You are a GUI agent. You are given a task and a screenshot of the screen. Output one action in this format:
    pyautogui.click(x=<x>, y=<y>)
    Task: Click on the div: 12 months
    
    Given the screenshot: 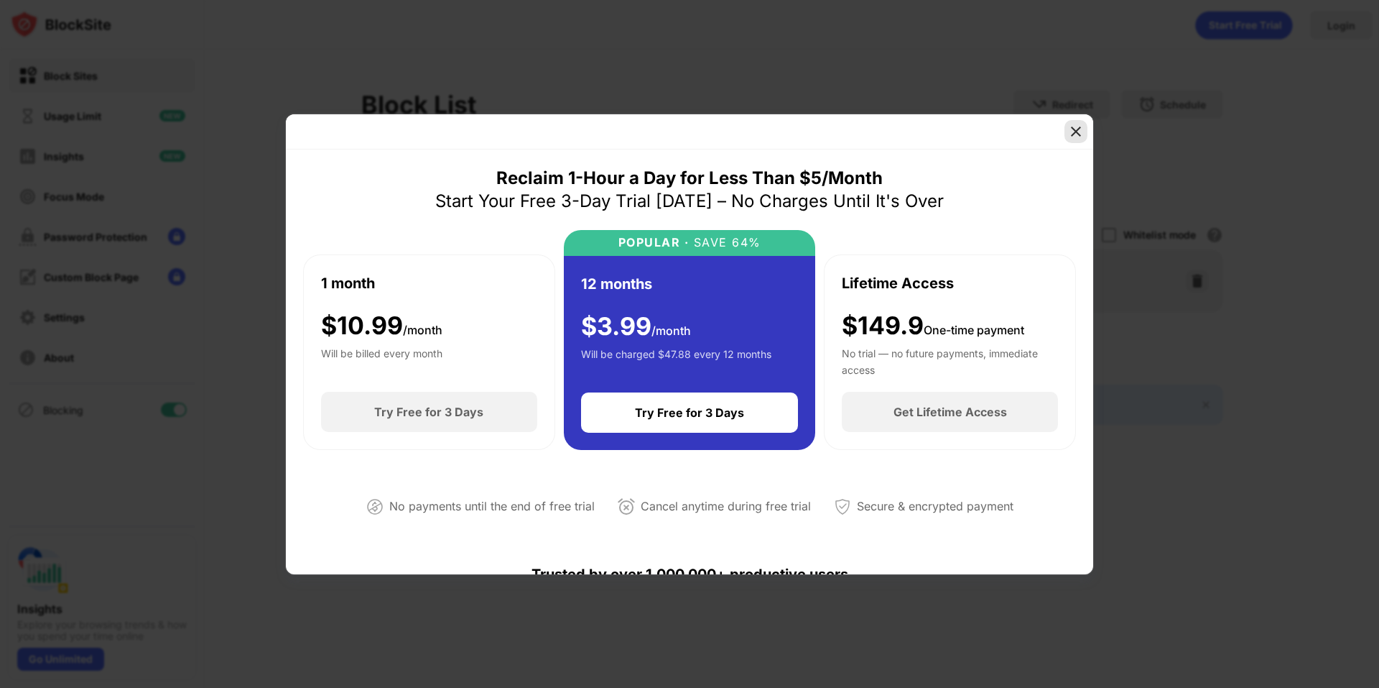 What is the action you would take?
    pyautogui.click(x=616, y=284)
    